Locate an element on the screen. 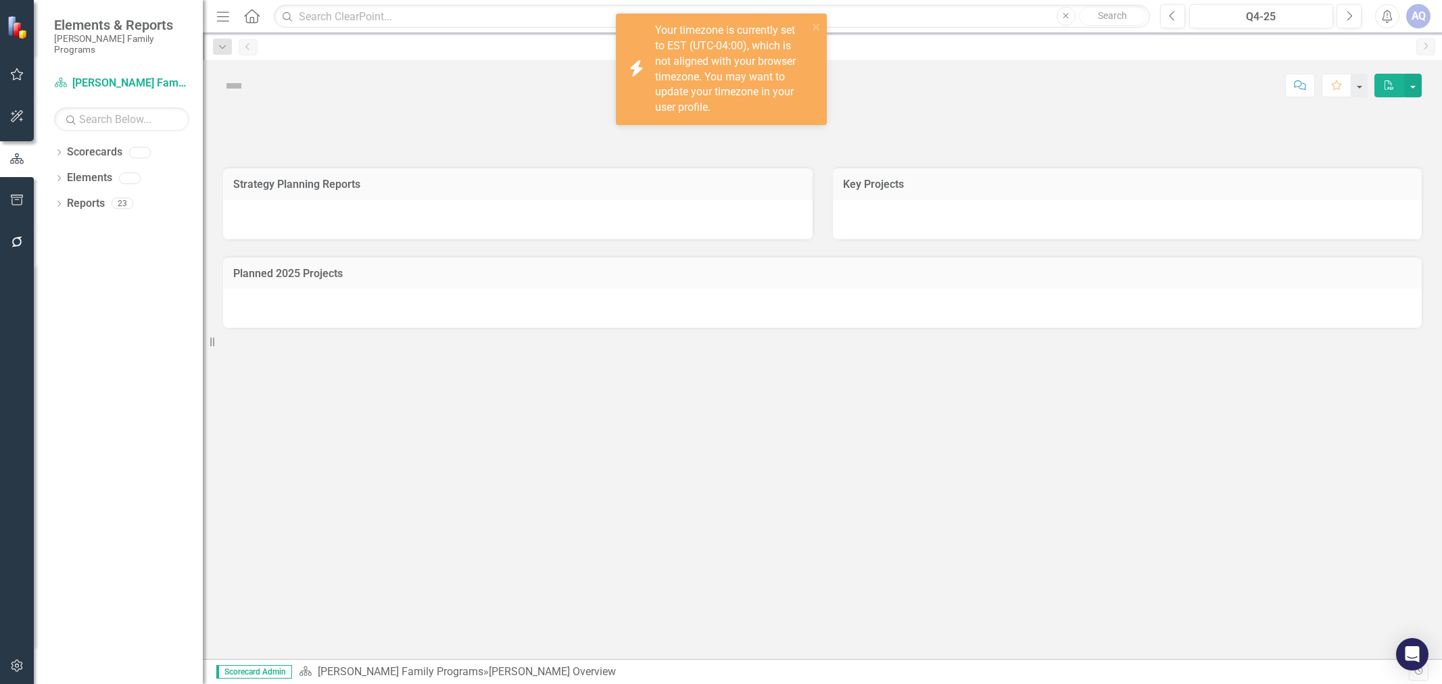 The width and height of the screenshot is (1442, 684). h3: Planned 2025 Projects is located at coordinates (822, 274).